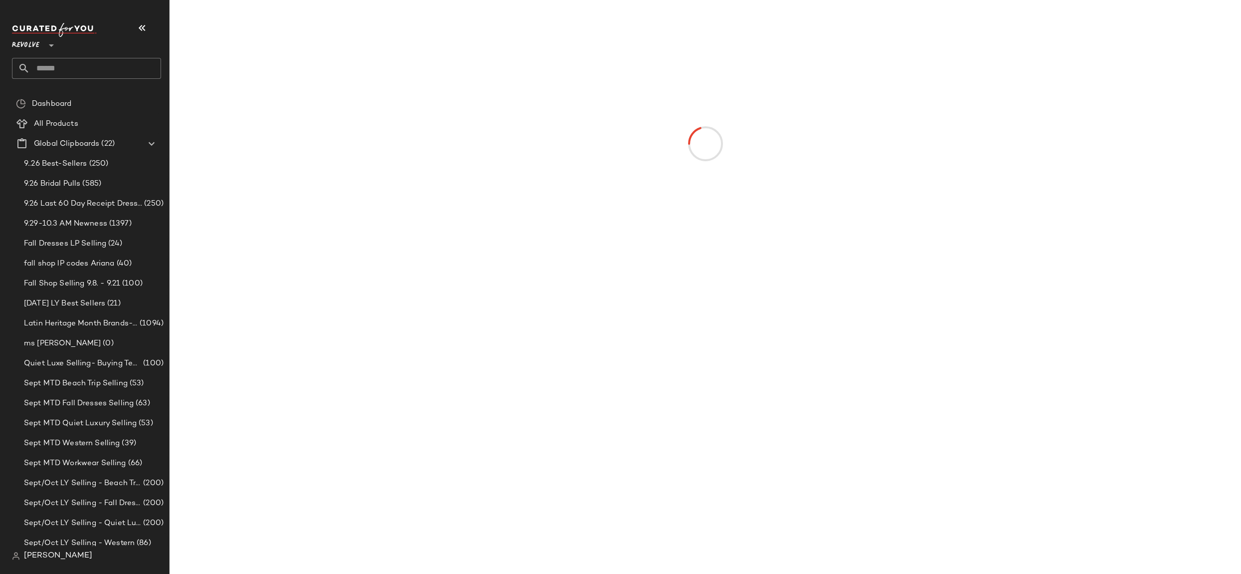 This screenshot has height=574, width=1241. What do you see at coordinates (69, 263) in the screenshot?
I see `span: fall shop lP codes Ariana` at bounding box center [69, 263].